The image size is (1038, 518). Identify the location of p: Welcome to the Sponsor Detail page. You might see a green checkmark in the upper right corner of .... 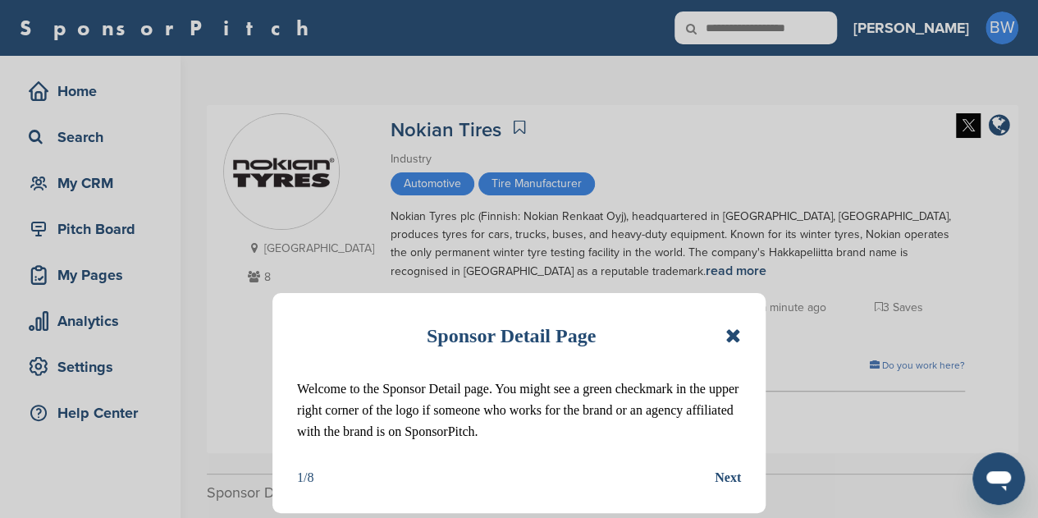
(519, 410).